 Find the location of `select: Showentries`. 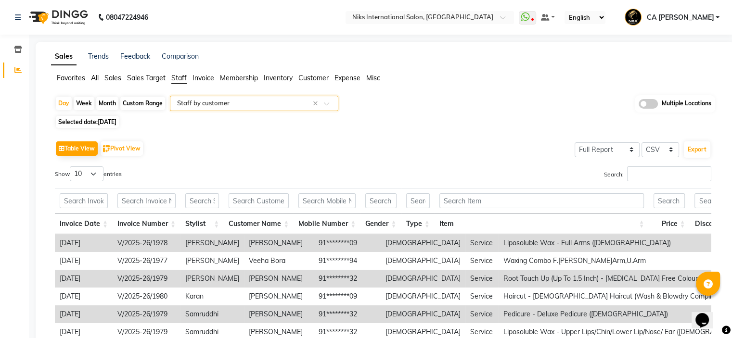

select: Showentries is located at coordinates (87, 174).